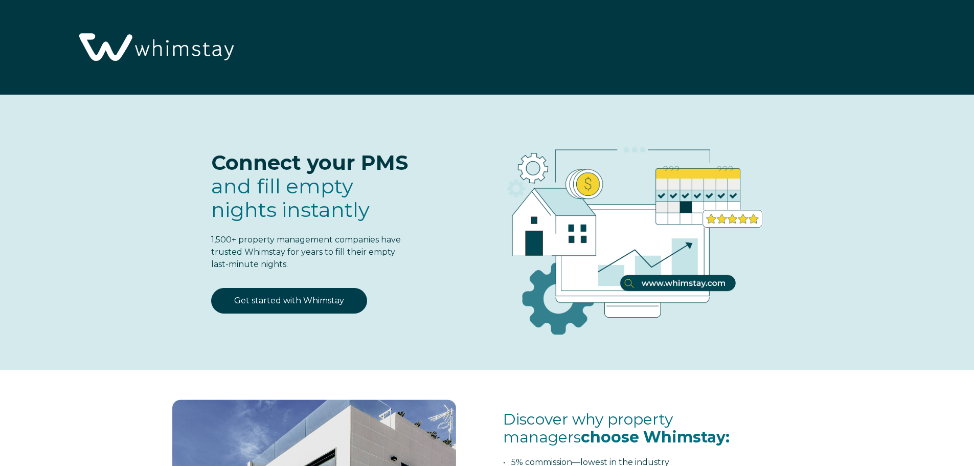  I want to click on img: Whimstay Logo-02 1, so click(155, 48).